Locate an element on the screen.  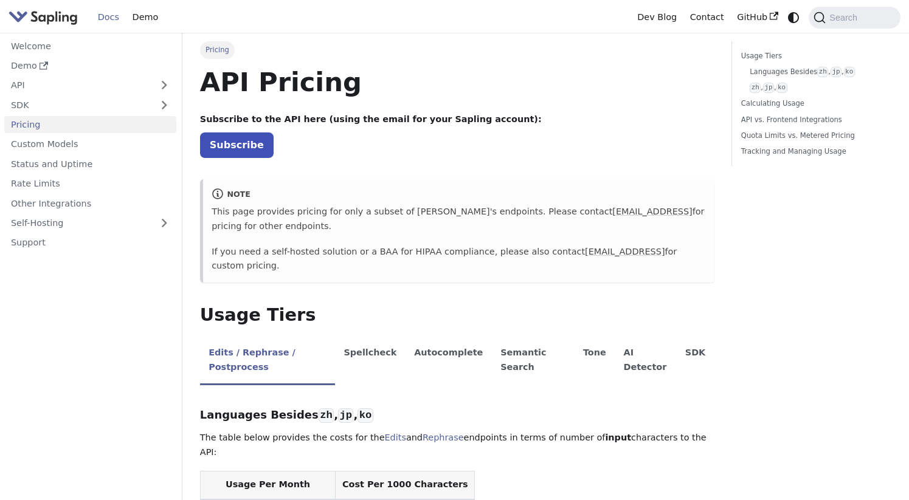
a: SDK is located at coordinates (78, 105).